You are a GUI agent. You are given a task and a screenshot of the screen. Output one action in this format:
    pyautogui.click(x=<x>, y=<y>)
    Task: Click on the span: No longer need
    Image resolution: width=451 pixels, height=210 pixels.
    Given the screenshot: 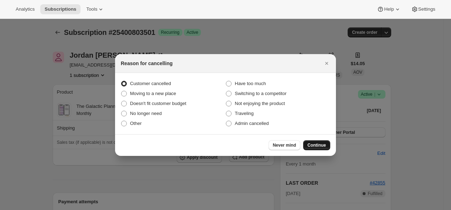 What is the action you would take?
    pyautogui.click(x=146, y=113)
    